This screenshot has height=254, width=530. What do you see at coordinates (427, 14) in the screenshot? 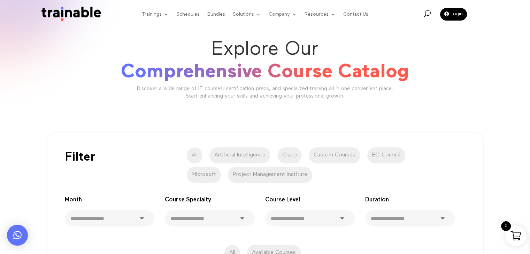
I see `span: U` at bounding box center [427, 14].